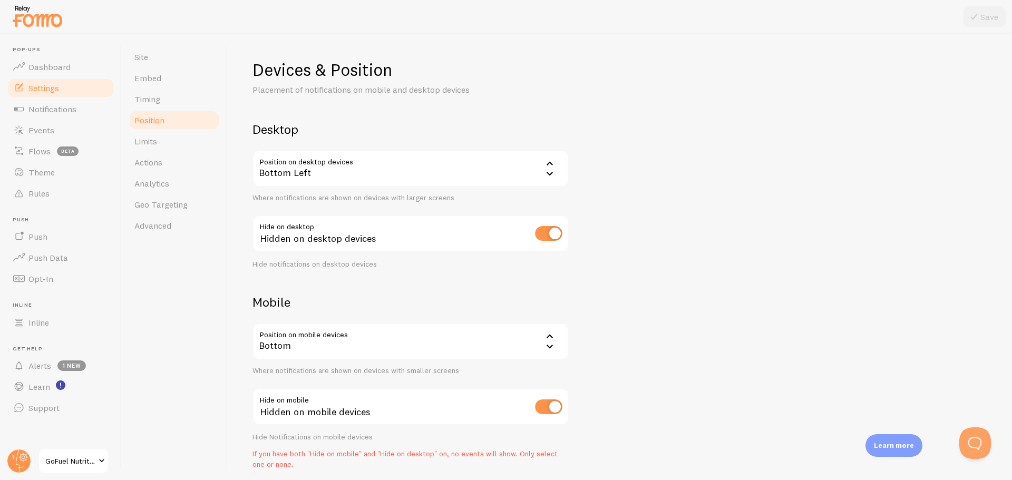 The image size is (1012, 480). Describe the element at coordinates (152, 183) in the screenshot. I see `span: Analytics` at that location.